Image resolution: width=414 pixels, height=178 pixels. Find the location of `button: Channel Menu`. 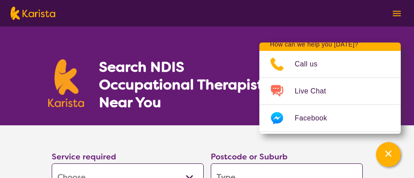

button: Channel Menu is located at coordinates (389, 154).